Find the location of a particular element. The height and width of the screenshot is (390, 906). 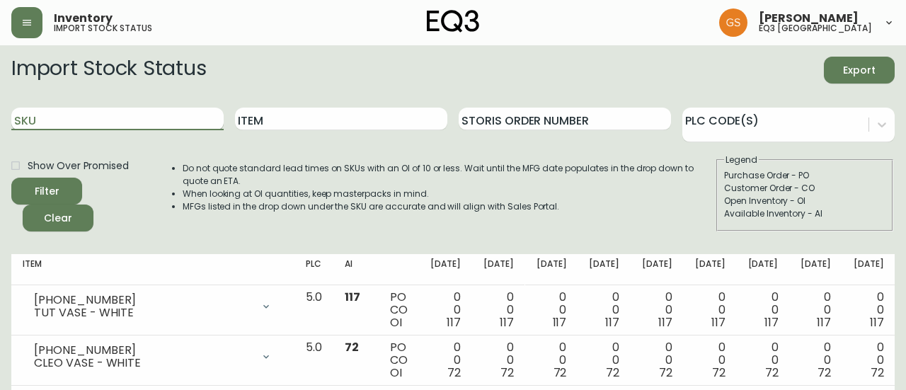

span: Inventory is located at coordinates (83, 18).